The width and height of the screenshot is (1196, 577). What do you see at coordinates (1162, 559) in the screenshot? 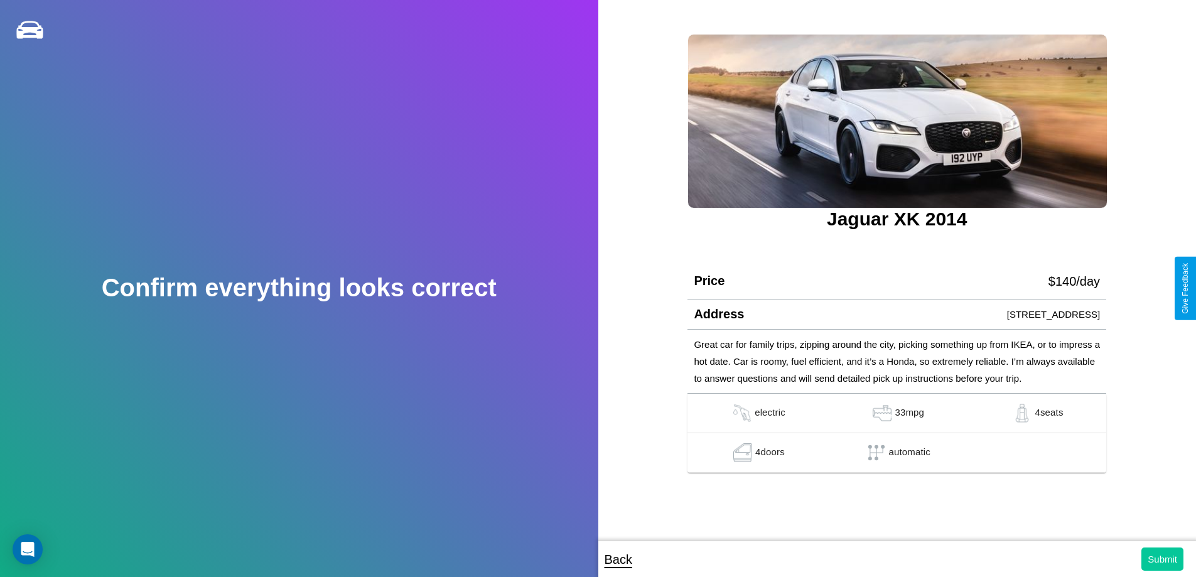
I see `button: Submit` at bounding box center [1162, 559].